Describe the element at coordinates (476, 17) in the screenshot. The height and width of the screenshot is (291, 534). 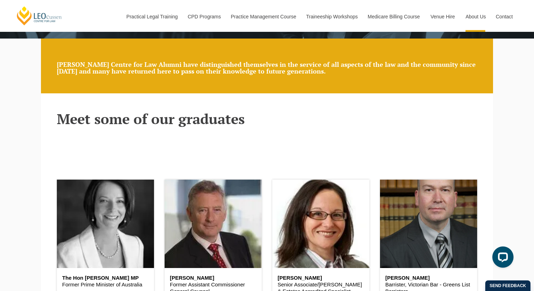
I see `a: About Us` at that location.